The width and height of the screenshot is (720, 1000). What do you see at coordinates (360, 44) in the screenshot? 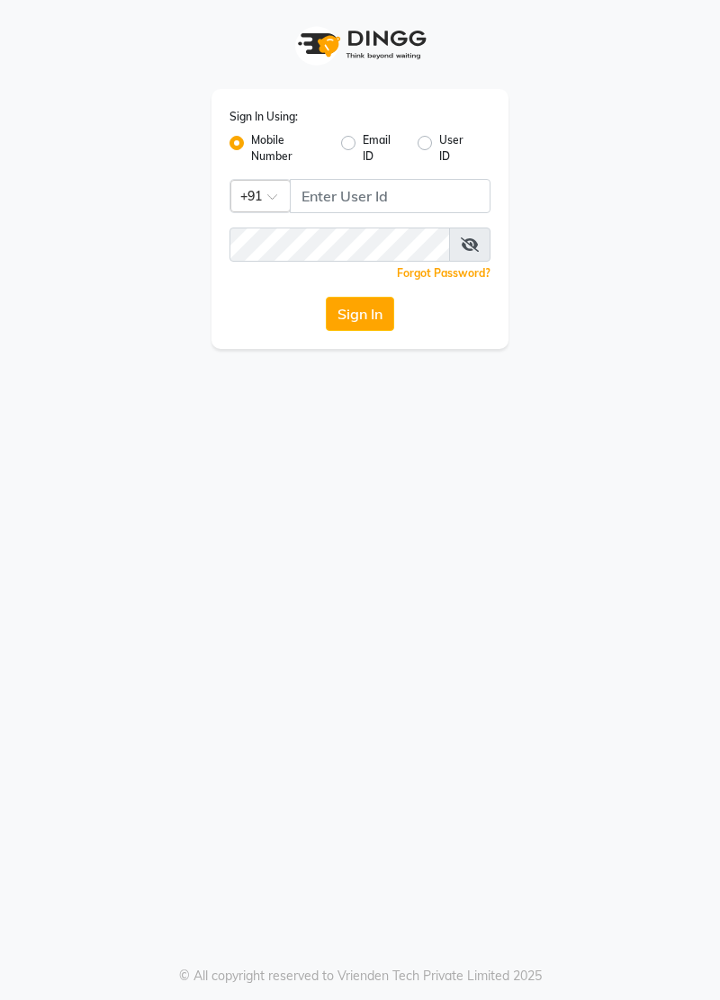
I see `img: logo1.svg` at bounding box center [360, 44].